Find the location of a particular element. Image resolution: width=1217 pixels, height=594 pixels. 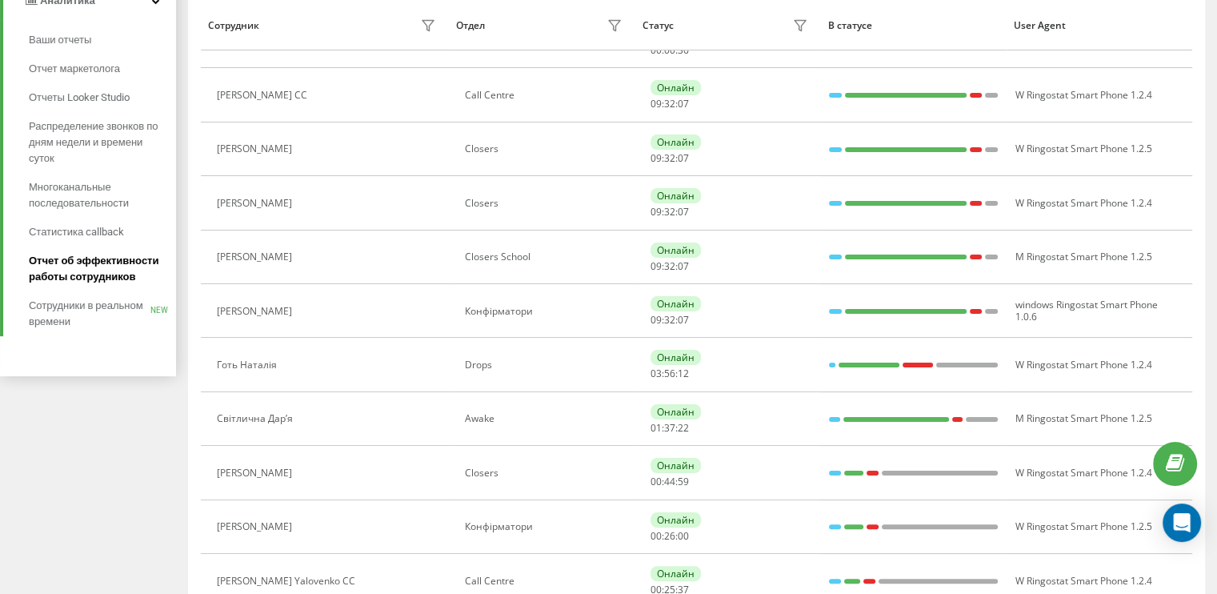

span: Распределение звонков по дням недели и времени суток is located at coordinates (98, 142).